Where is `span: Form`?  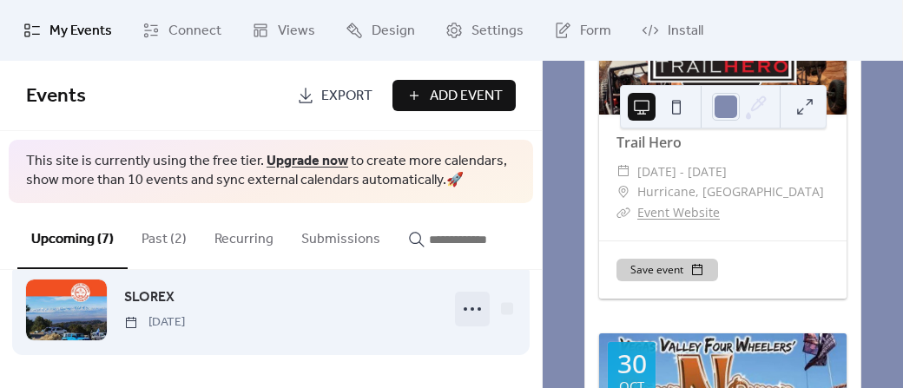
span: Form is located at coordinates (596, 31).